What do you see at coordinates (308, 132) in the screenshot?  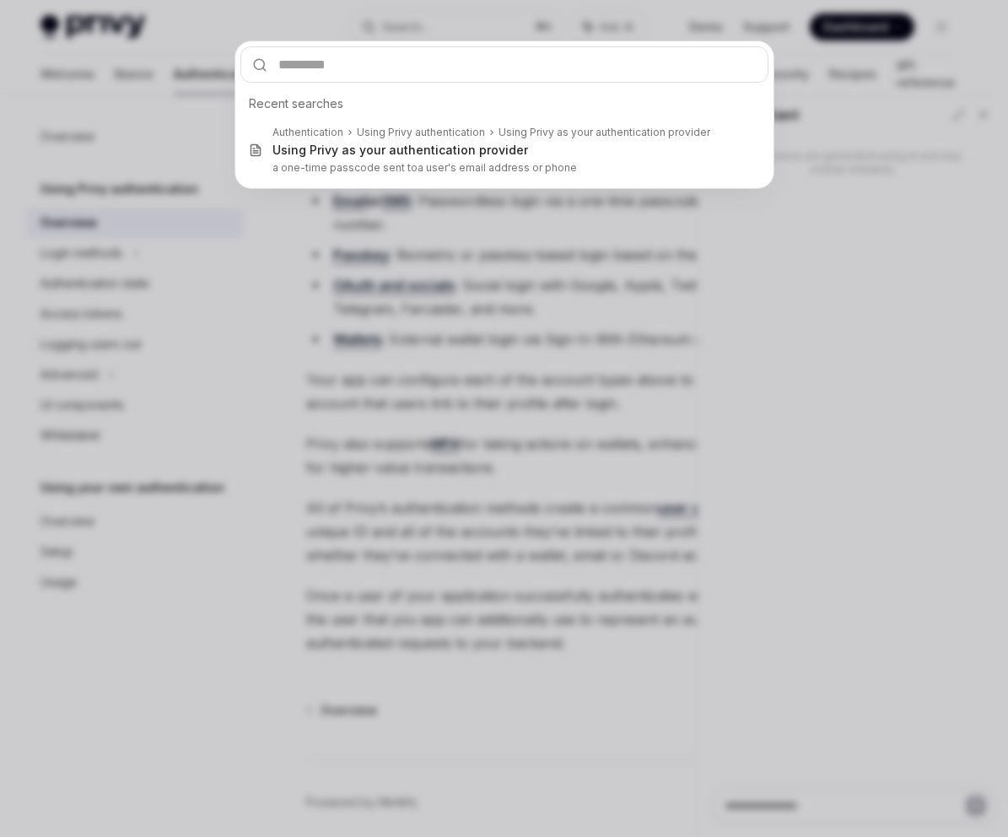 I see `div: Authentication` at bounding box center [308, 132].